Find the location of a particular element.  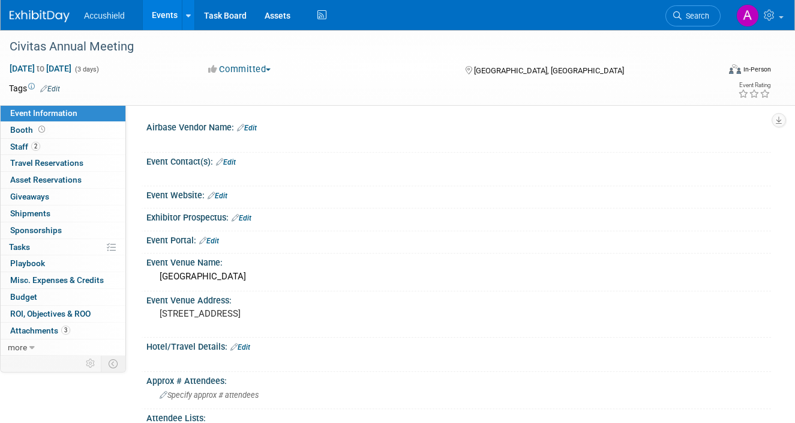

a: Event Information is located at coordinates (63, 113).